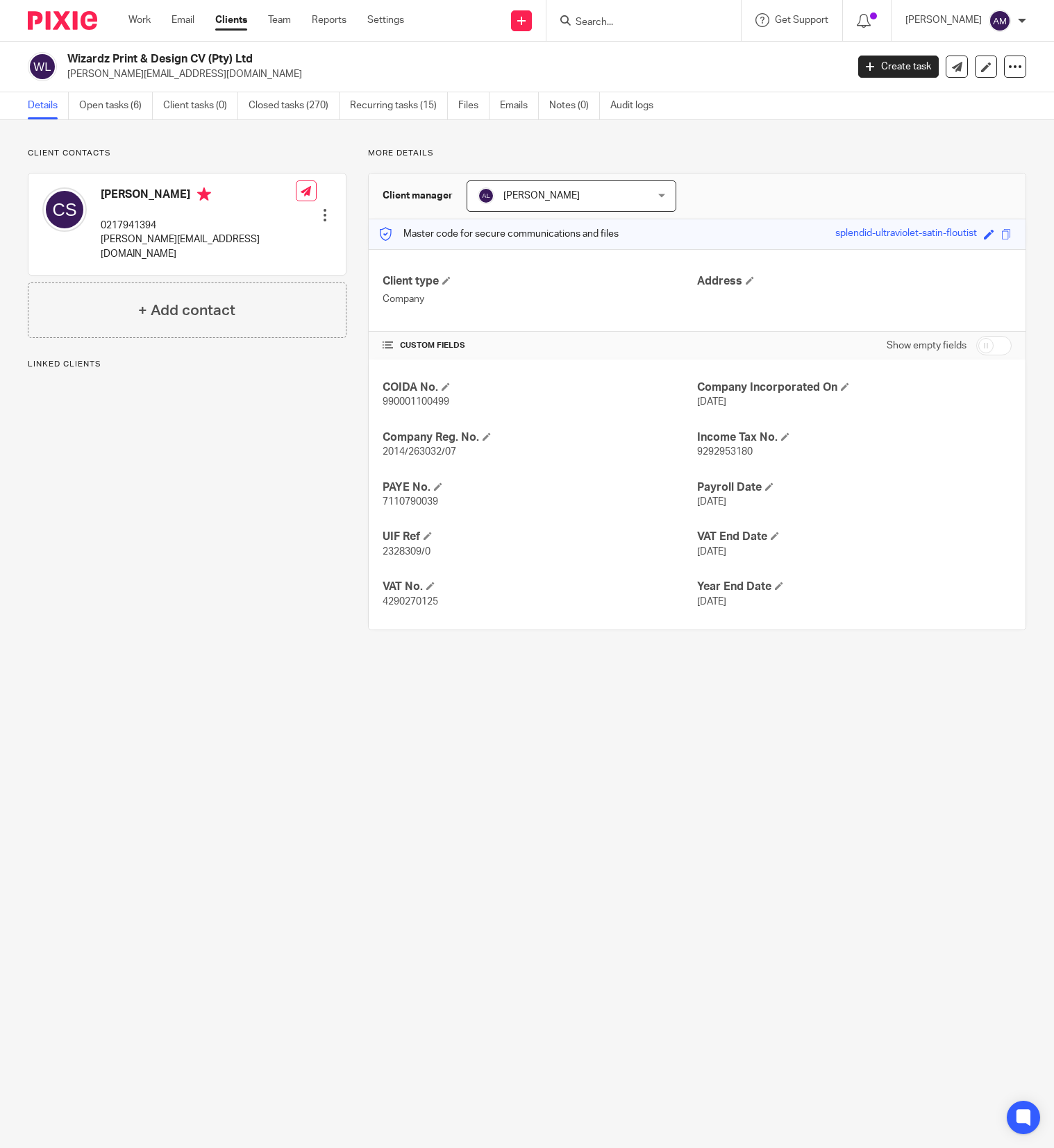 The height and width of the screenshot is (1148, 1054). What do you see at coordinates (406, 552) in the screenshot?
I see `span: 2328309/0` at bounding box center [406, 552].